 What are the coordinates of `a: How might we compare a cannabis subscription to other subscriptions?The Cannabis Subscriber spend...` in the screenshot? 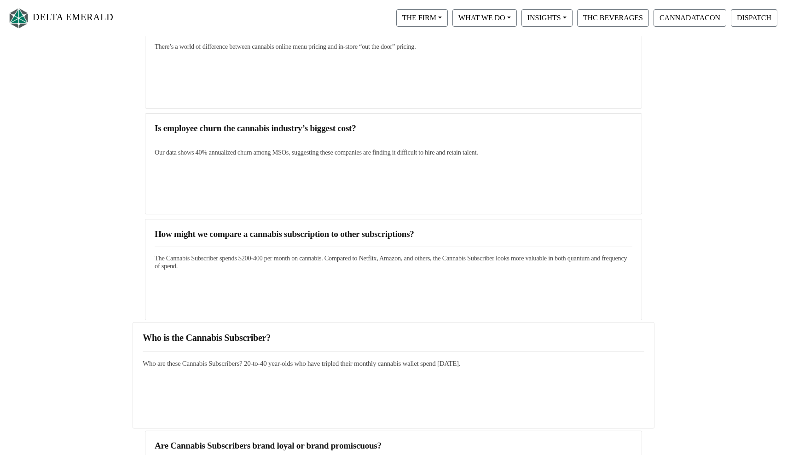 It's located at (393, 249).